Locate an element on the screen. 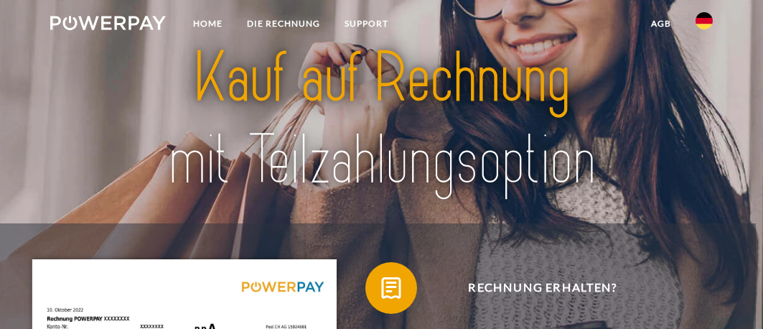  img: qb_bill.svg is located at coordinates (391, 287).